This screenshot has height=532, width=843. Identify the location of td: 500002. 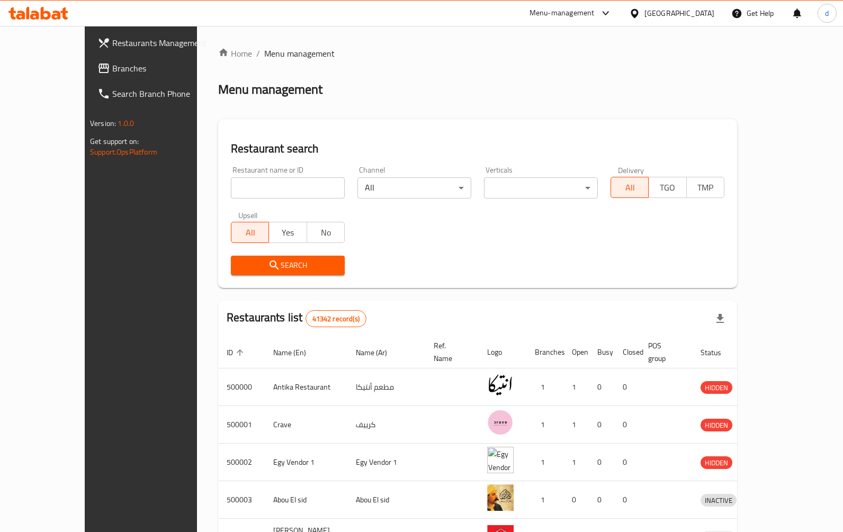
(241, 462).